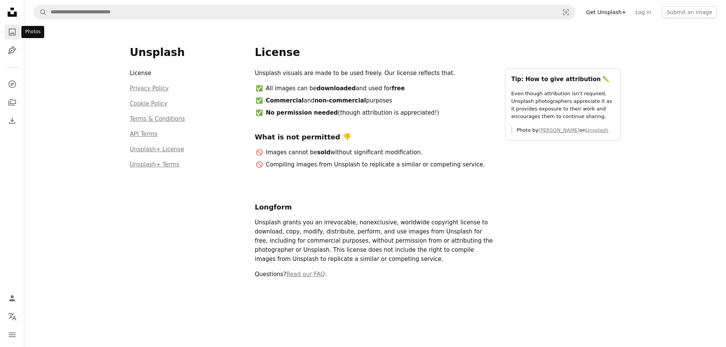 The image size is (726, 347). What do you see at coordinates (375, 207) in the screenshot?
I see `h4: Longform` at bounding box center [375, 207].